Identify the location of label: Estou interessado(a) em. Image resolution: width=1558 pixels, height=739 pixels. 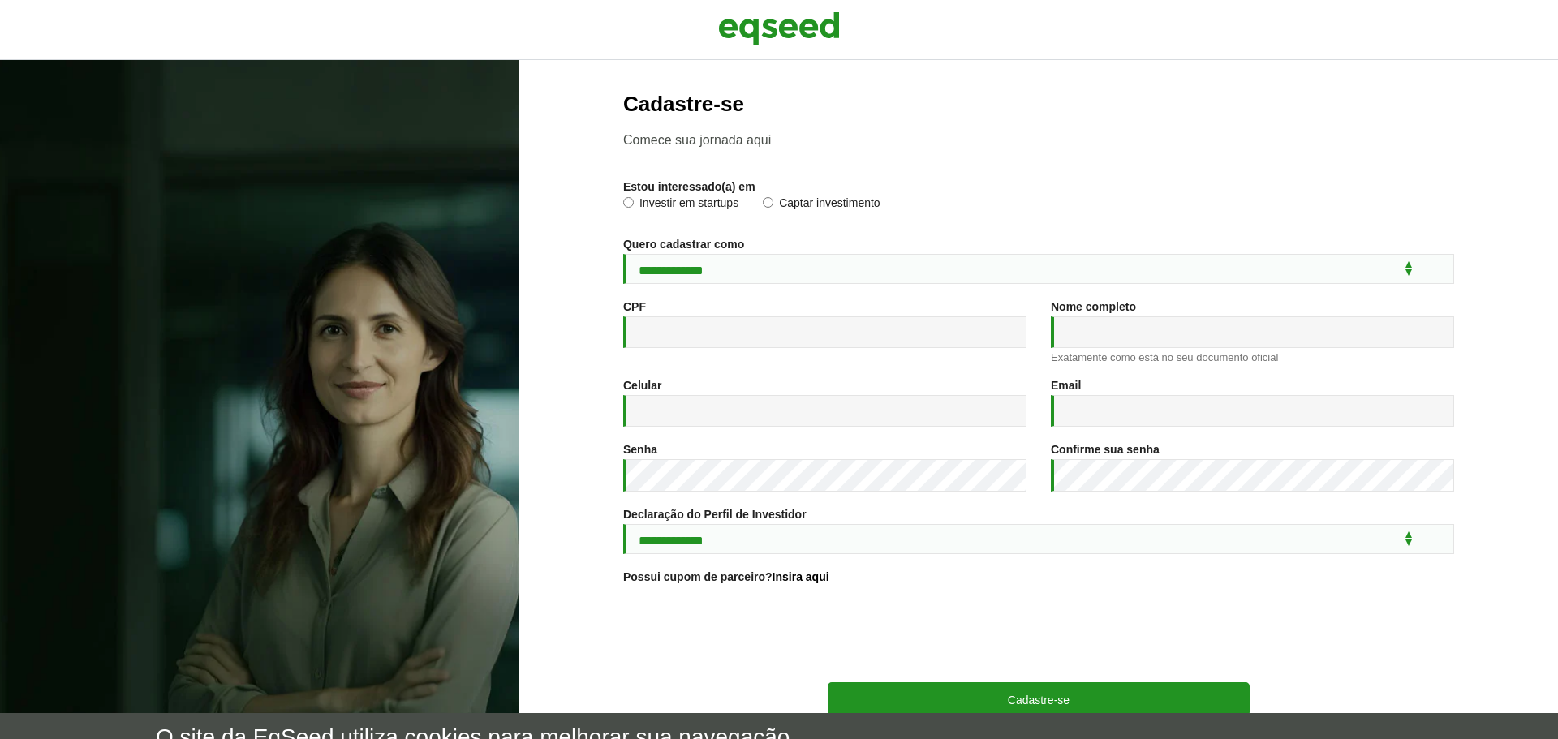
(689, 187).